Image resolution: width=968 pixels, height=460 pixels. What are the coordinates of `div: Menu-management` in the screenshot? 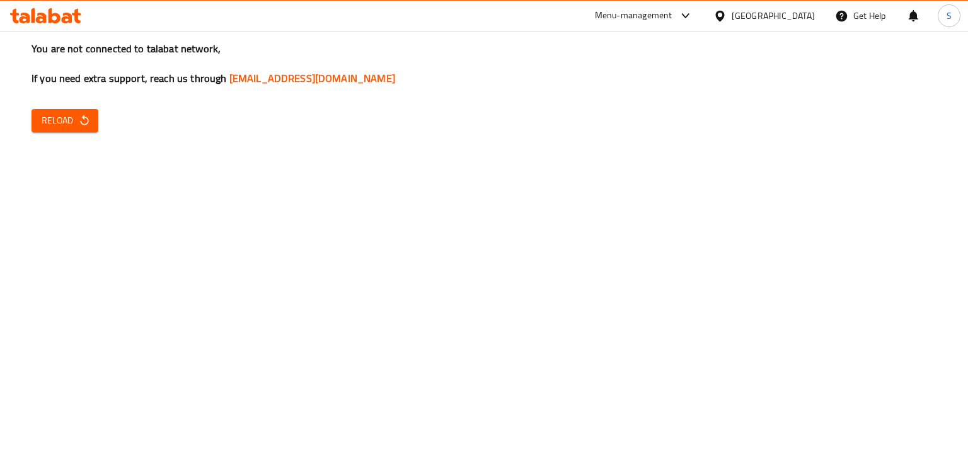 It's located at (633, 16).